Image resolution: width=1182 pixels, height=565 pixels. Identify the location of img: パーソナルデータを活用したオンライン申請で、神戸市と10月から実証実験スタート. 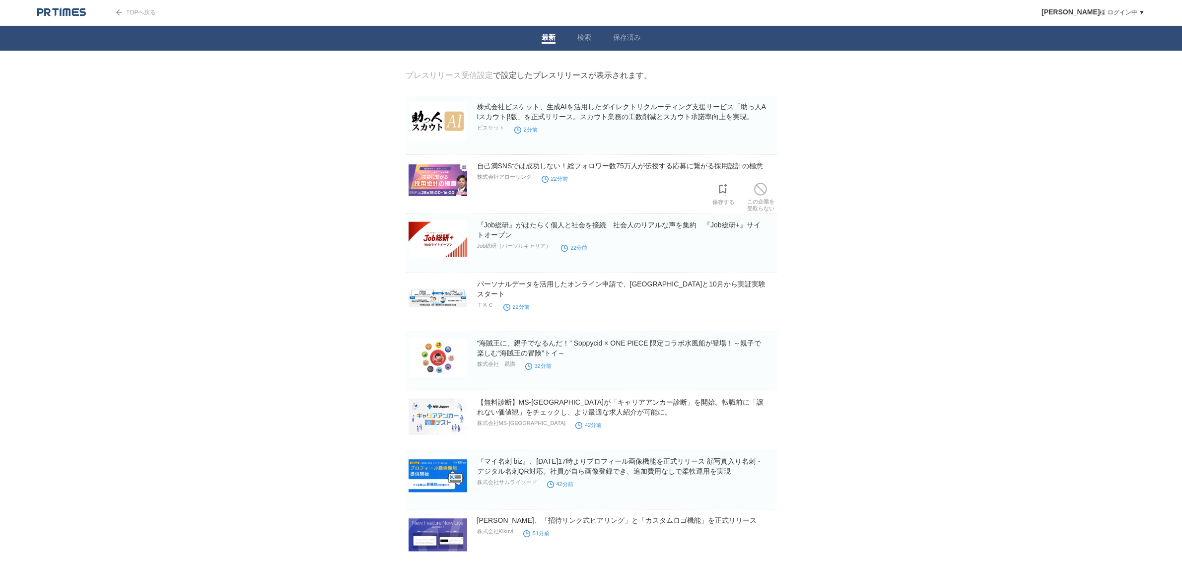
(438, 298).